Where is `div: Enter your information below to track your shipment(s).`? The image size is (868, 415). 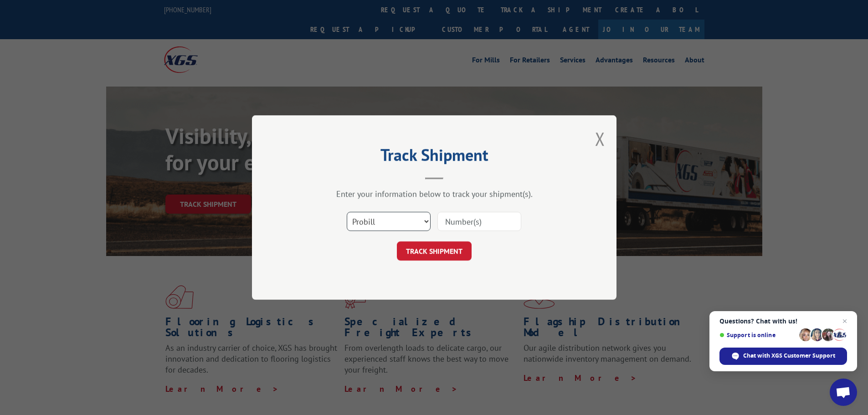
div: Enter your information below to track your shipment(s). is located at coordinates (434, 194).